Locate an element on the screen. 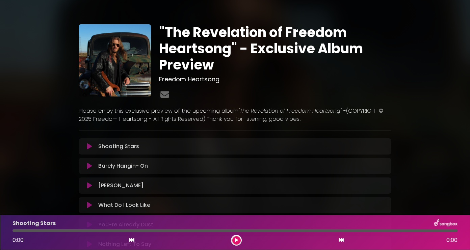 Image resolution: width=470 pixels, height=250 pixels. h1: "The Revelation of Freedom Heartsong" - Exclusive Album Preview is located at coordinates (275, 49).